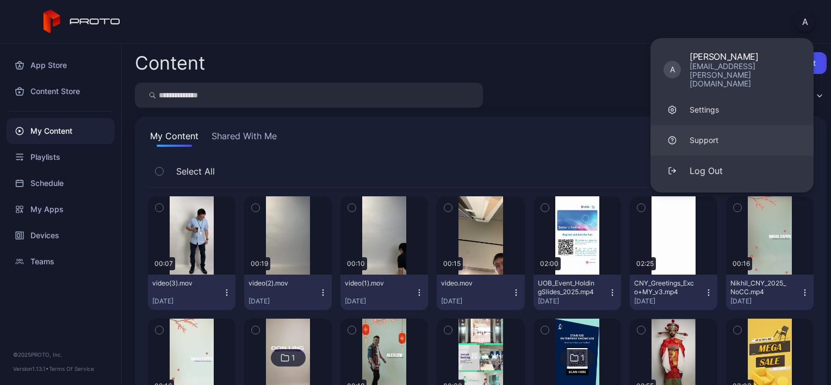  I want to click on div: Content, so click(170, 63).